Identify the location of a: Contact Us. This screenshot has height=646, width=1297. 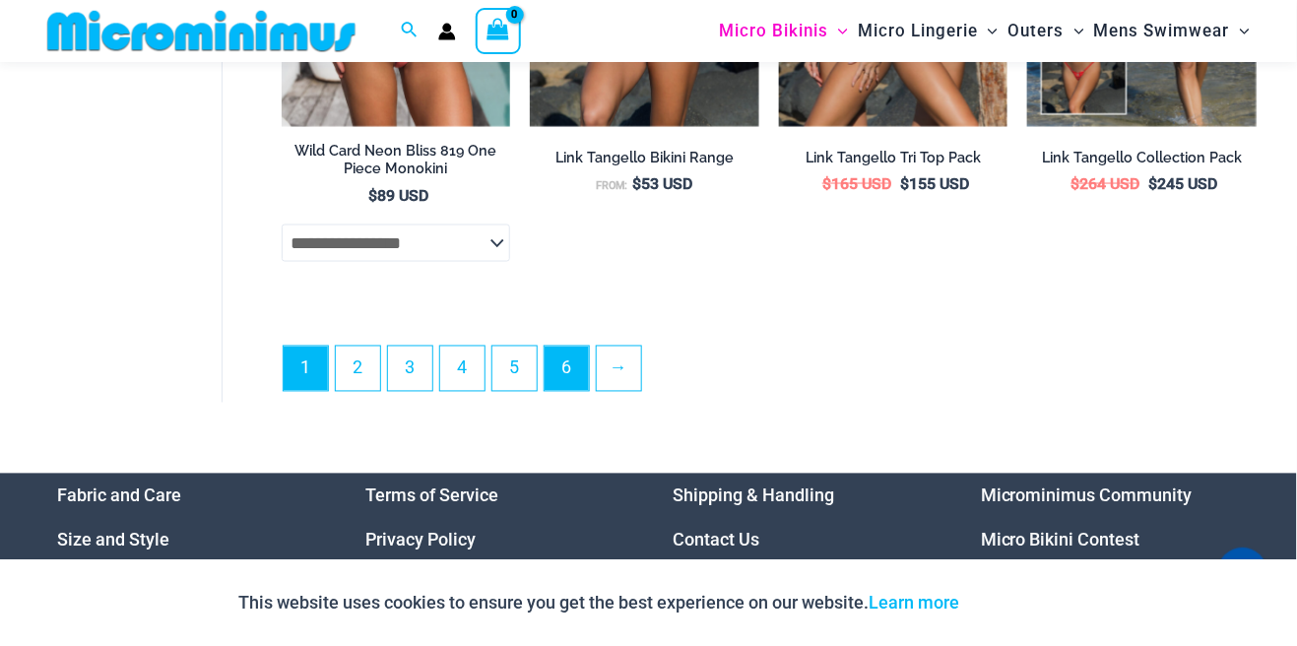
(717, 540).